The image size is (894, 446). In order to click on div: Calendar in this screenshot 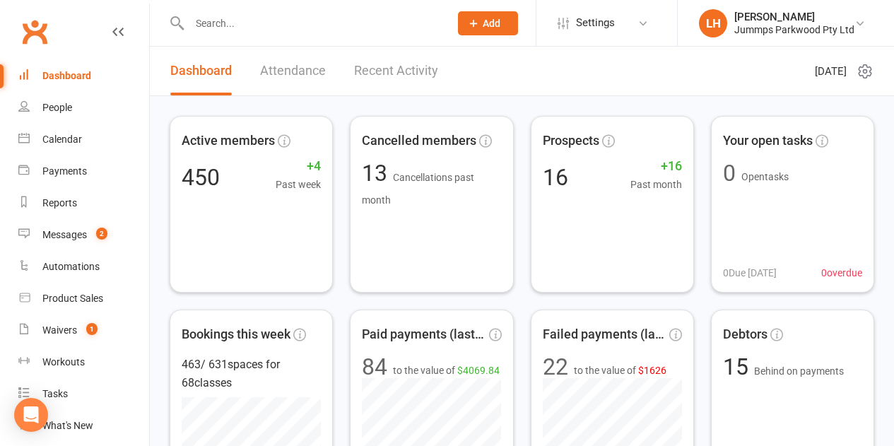, I will do `click(62, 139)`.